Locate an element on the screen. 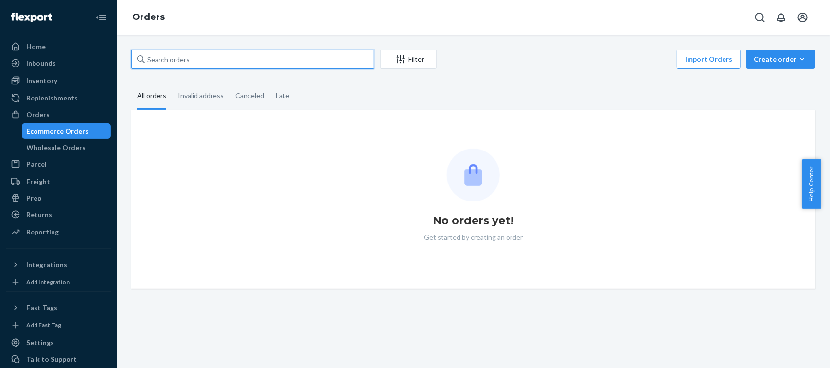  a: Freight is located at coordinates (58, 182).